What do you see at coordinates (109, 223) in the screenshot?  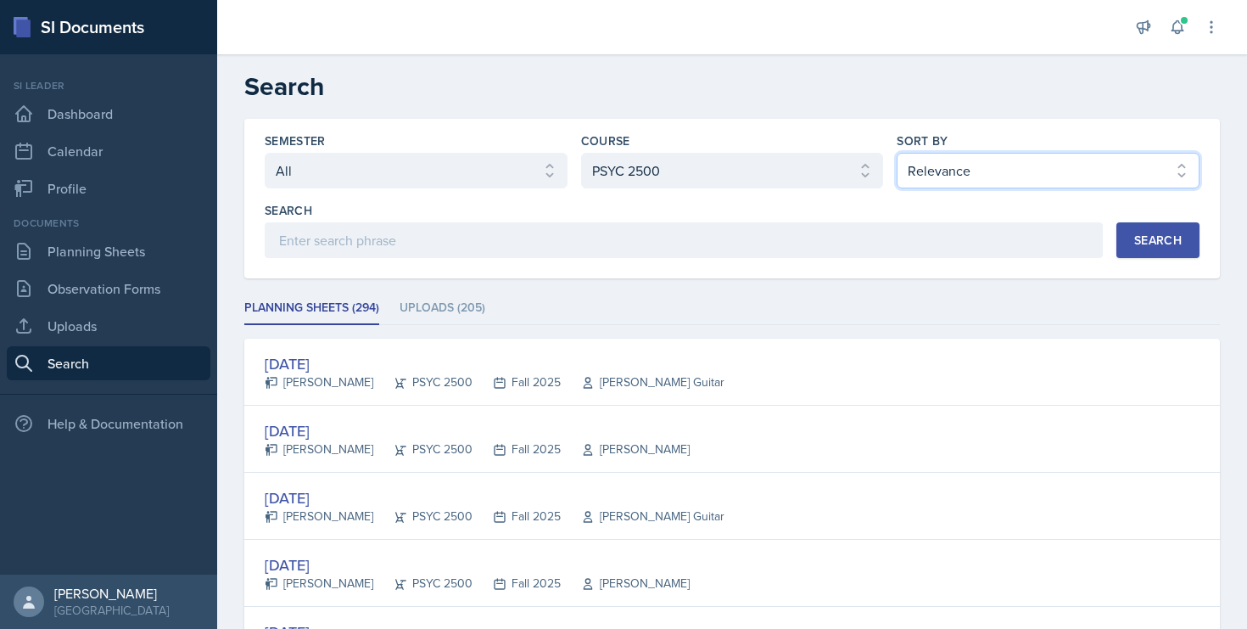 I see `div: Documents` at bounding box center [109, 223].